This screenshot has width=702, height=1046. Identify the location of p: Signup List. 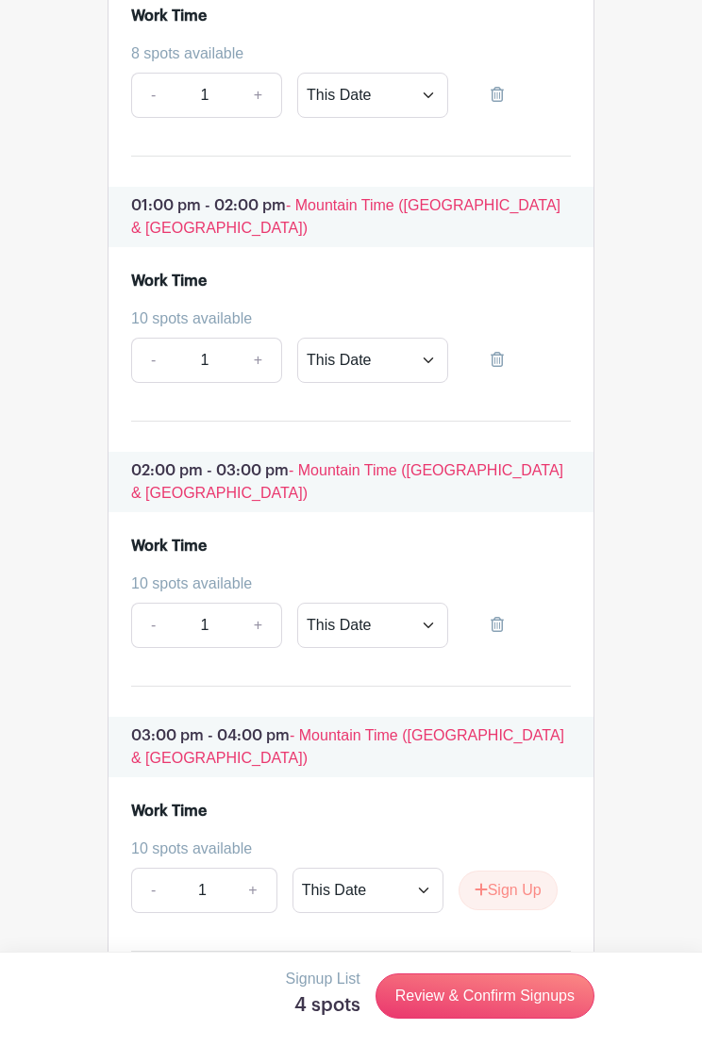
(323, 979).